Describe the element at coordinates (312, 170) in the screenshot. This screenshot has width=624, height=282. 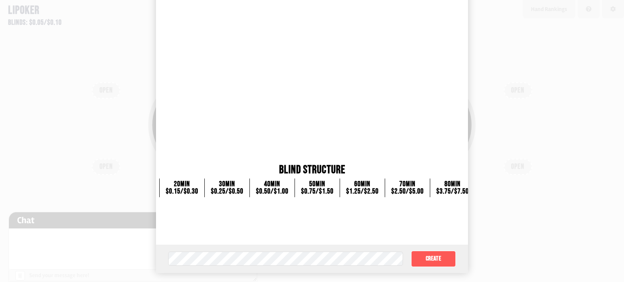
I see `div: Blind Structure` at that location.